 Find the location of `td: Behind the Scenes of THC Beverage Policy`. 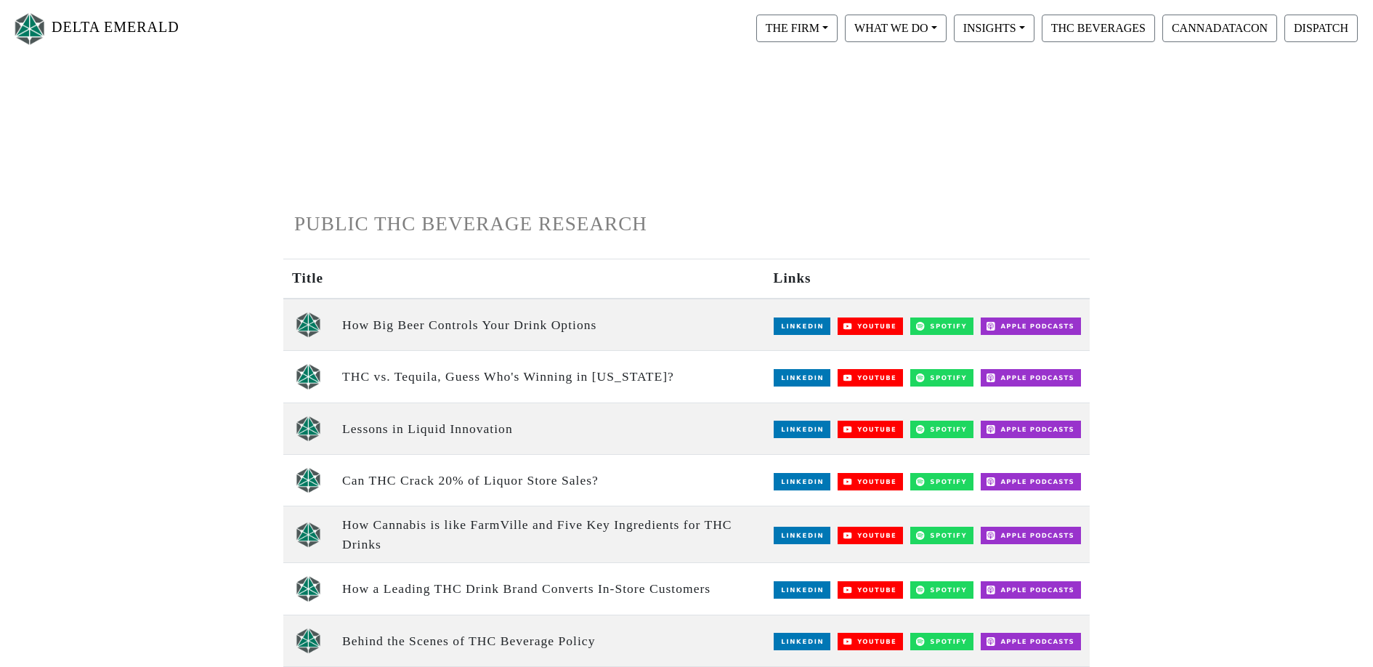

td: Behind the Scenes of THC Beverage Policy is located at coordinates (549, 640).